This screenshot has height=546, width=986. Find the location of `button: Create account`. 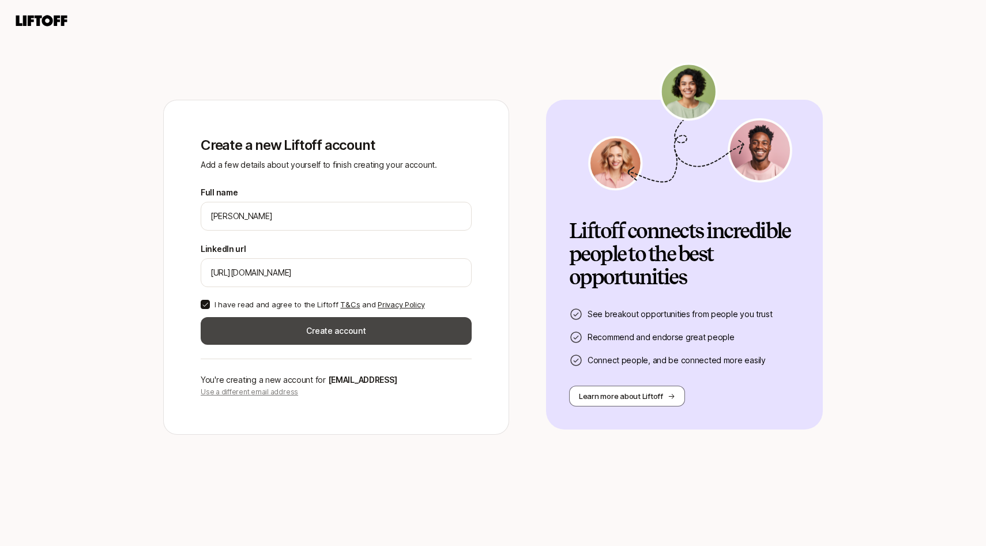

button: Create account is located at coordinates (336, 331).